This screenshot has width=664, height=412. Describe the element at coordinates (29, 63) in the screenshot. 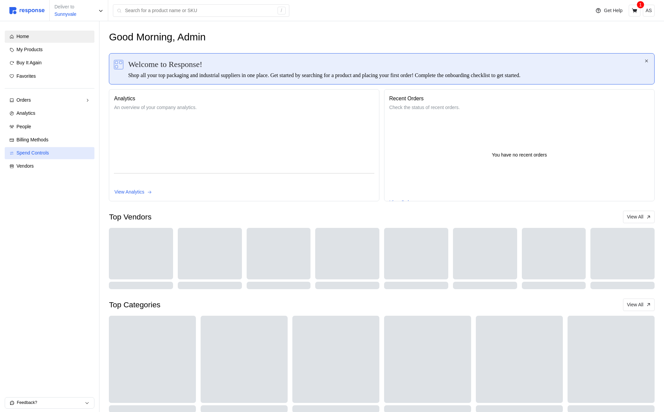

I see `span: Buy It Again` at that location.